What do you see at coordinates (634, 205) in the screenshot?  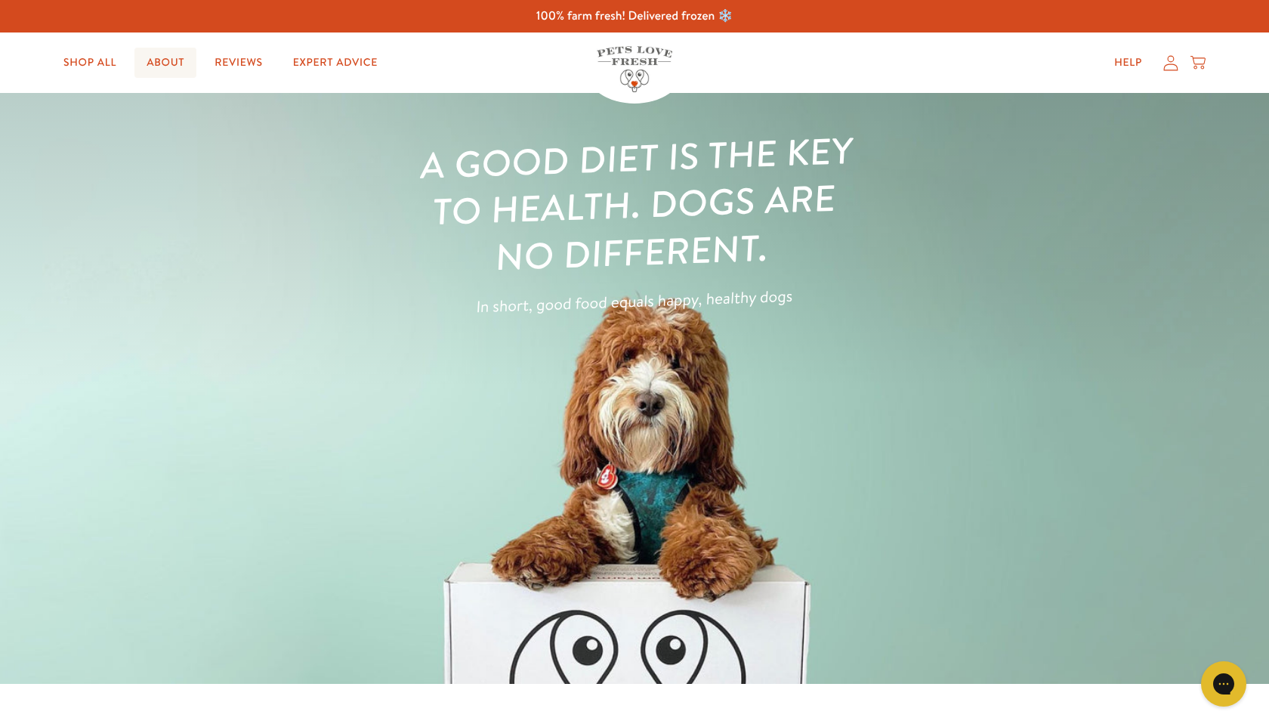 I see `h1: A good diet is the key to health. Dogs are no different.` at bounding box center [634, 205].